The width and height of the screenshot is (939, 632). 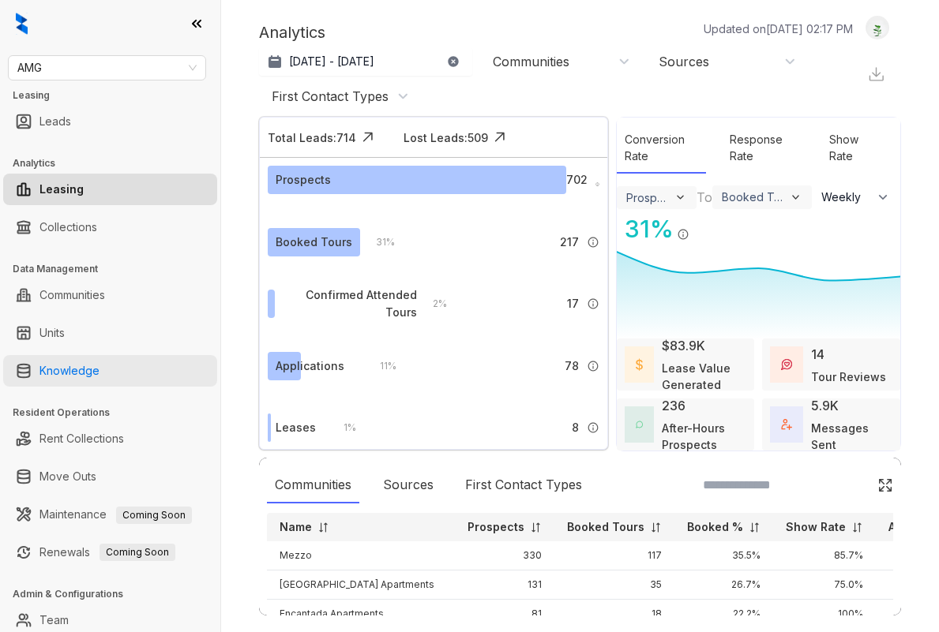 What do you see at coordinates (856, 197) in the screenshot?
I see `button: Weekly` at bounding box center [856, 197].